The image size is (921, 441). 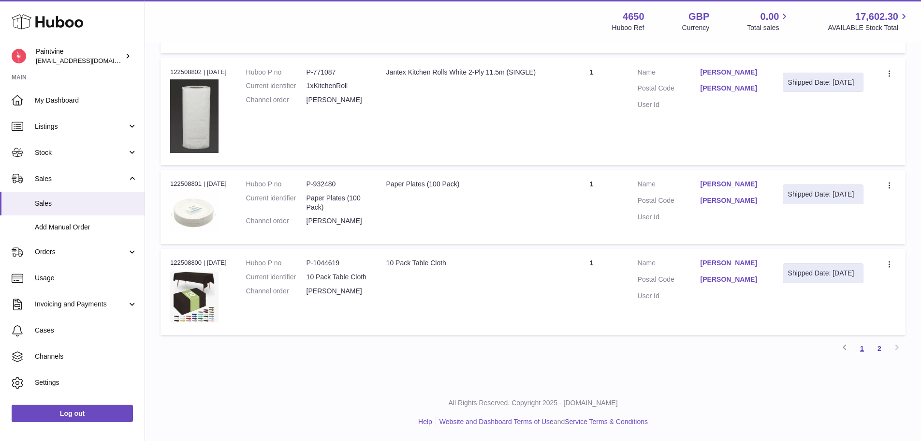 What do you see at coordinates (628, 28) in the screenshot?
I see `div: Huboo Ref` at bounding box center [628, 28].